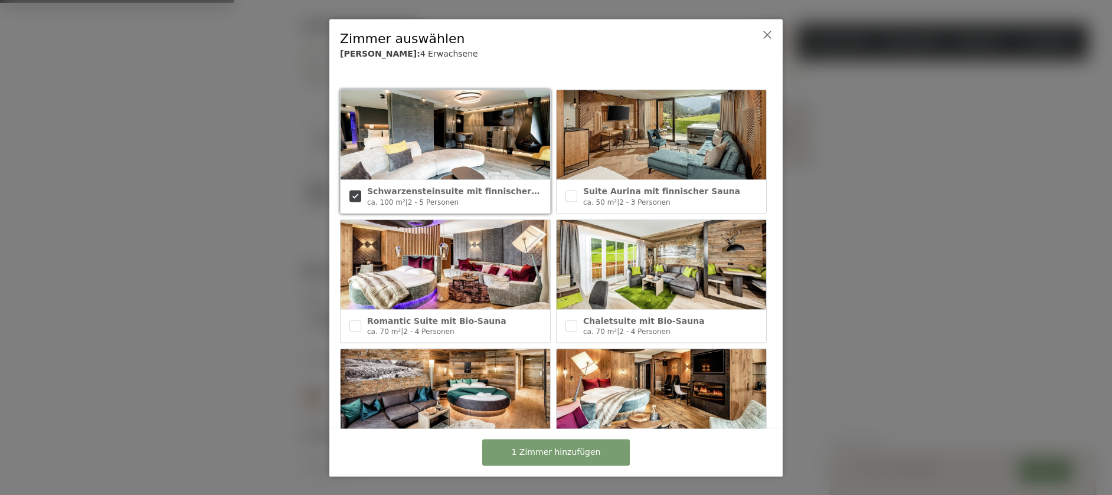 Image resolution: width=1112 pixels, height=495 pixels. I want to click on span: Suite Aurina mit finnischer Sauna, so click(662, 191).